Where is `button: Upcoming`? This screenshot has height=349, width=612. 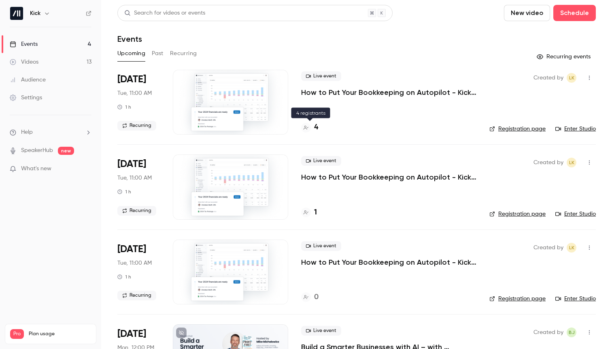
button: Upcoming is located at coordinates (131, 53).